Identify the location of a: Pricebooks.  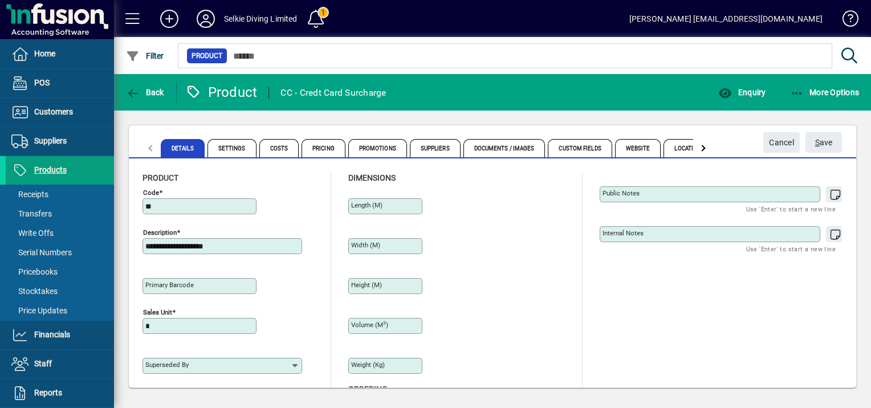
(60, 272).